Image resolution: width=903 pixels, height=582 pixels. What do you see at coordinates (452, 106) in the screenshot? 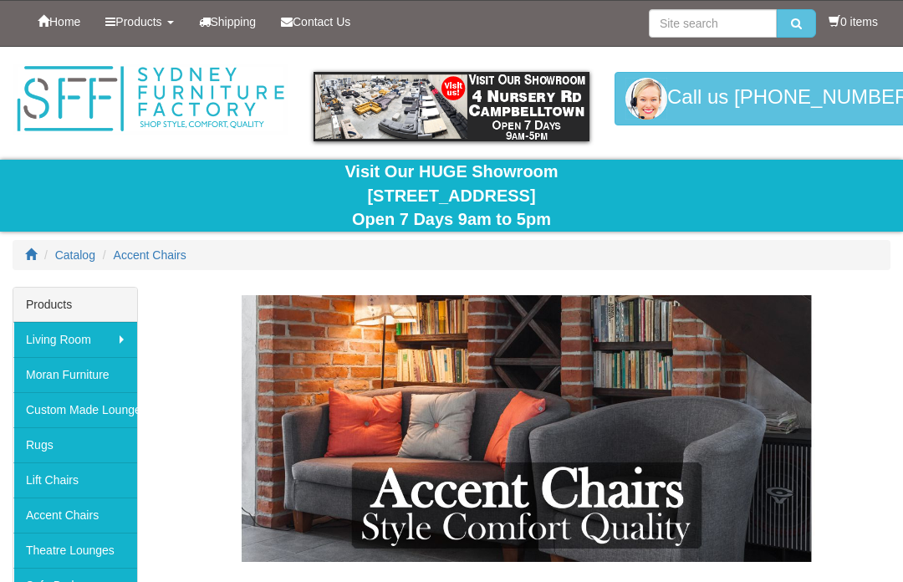
I see `img: showroom.gif` at bounding box center [452, 106].